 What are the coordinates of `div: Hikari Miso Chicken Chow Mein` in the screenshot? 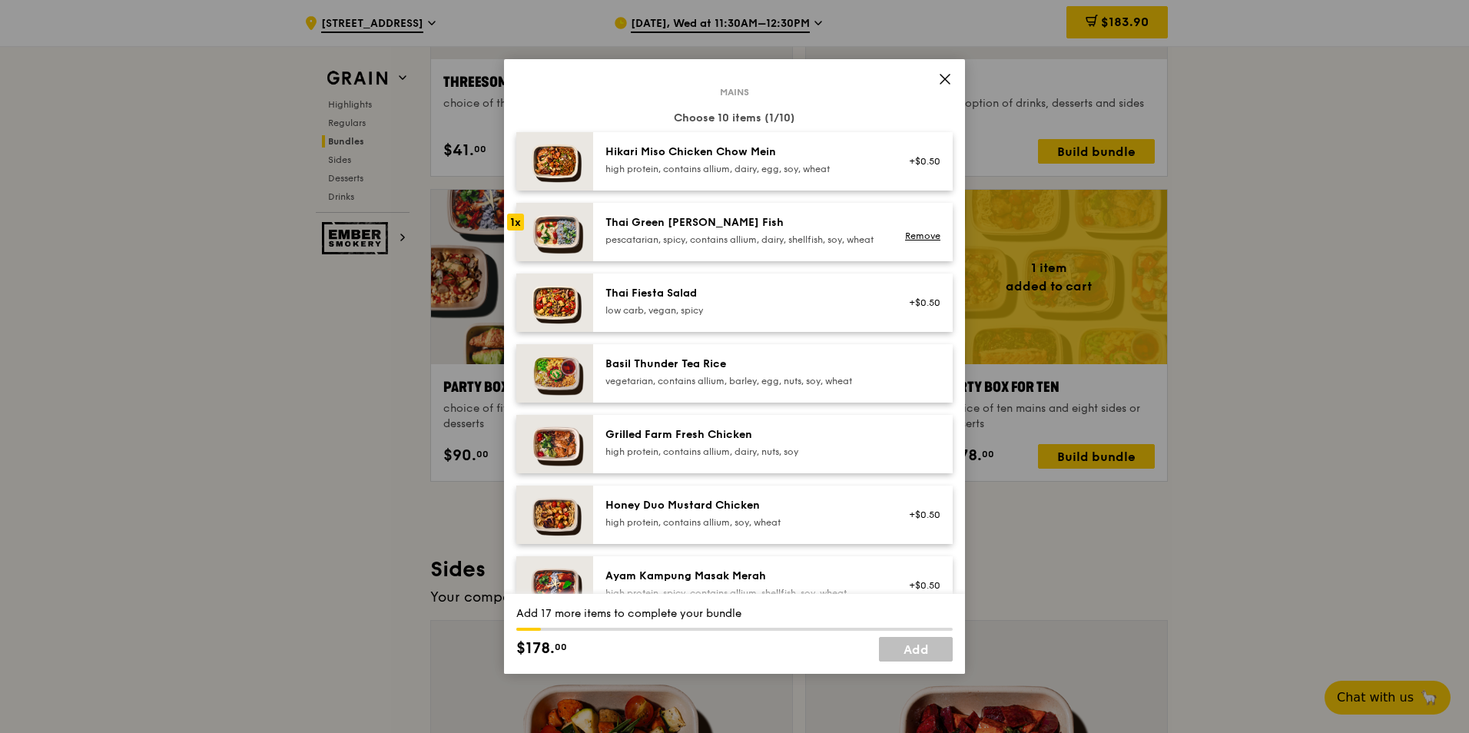 It's located at (743, 152).